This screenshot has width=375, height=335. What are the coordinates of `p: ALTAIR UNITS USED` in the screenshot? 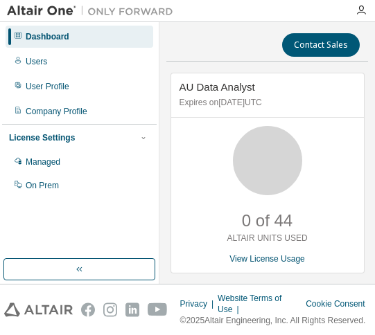 It's located at (267, 238).